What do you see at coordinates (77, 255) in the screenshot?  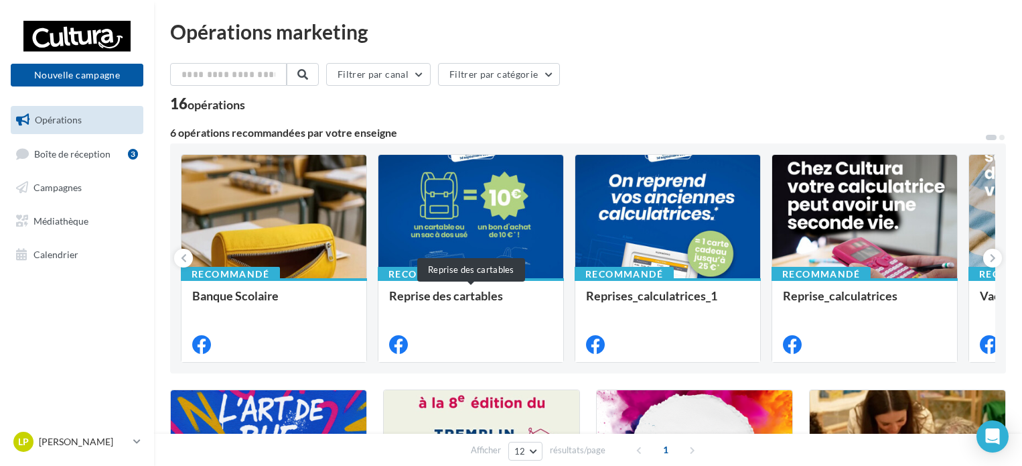 I see `a: Calendrier` at bounding box center [77, 255].